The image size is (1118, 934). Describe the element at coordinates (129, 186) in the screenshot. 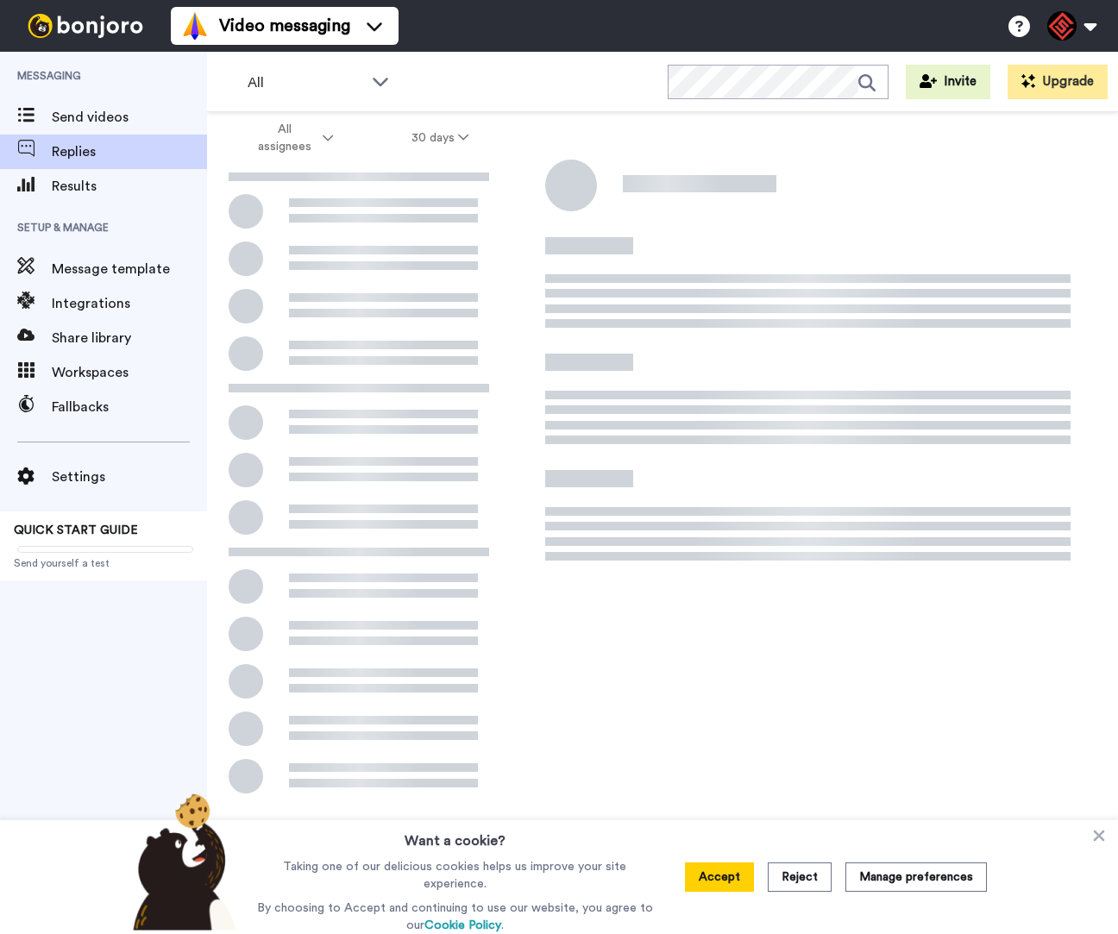

I see `span: Results` at that location.